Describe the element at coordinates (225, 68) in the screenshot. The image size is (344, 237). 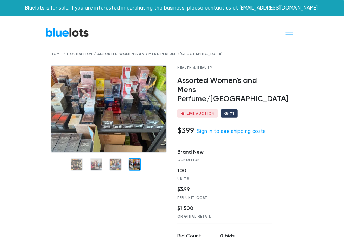
I see `div: Health & Beauty` at that location.